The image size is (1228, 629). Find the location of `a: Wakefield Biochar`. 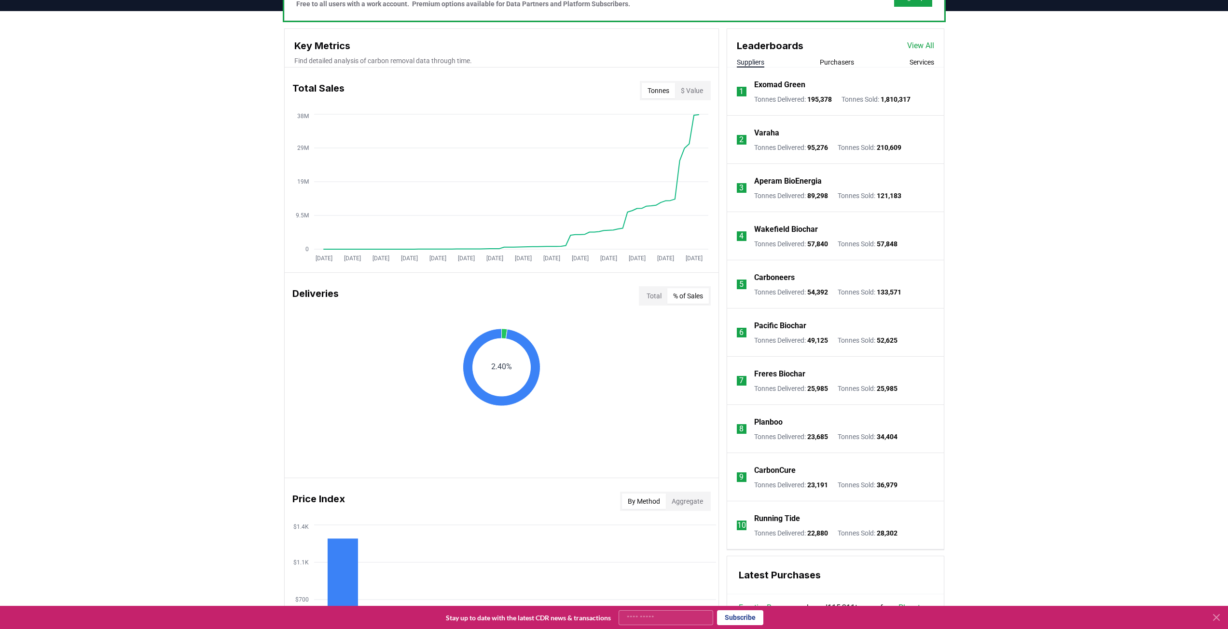

a: Wakefield Biochar is located at coordinates (786, 230).